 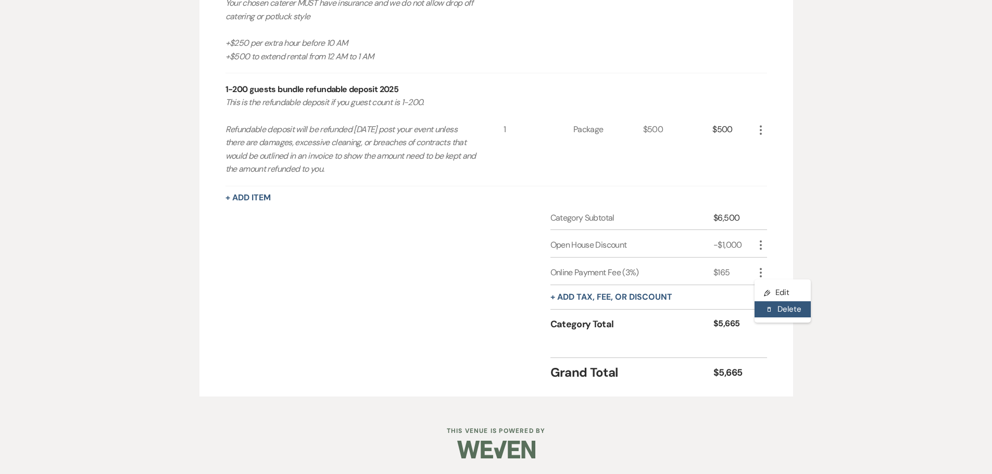 I want to click on button: + Add Item, so click(x=248, y=198).